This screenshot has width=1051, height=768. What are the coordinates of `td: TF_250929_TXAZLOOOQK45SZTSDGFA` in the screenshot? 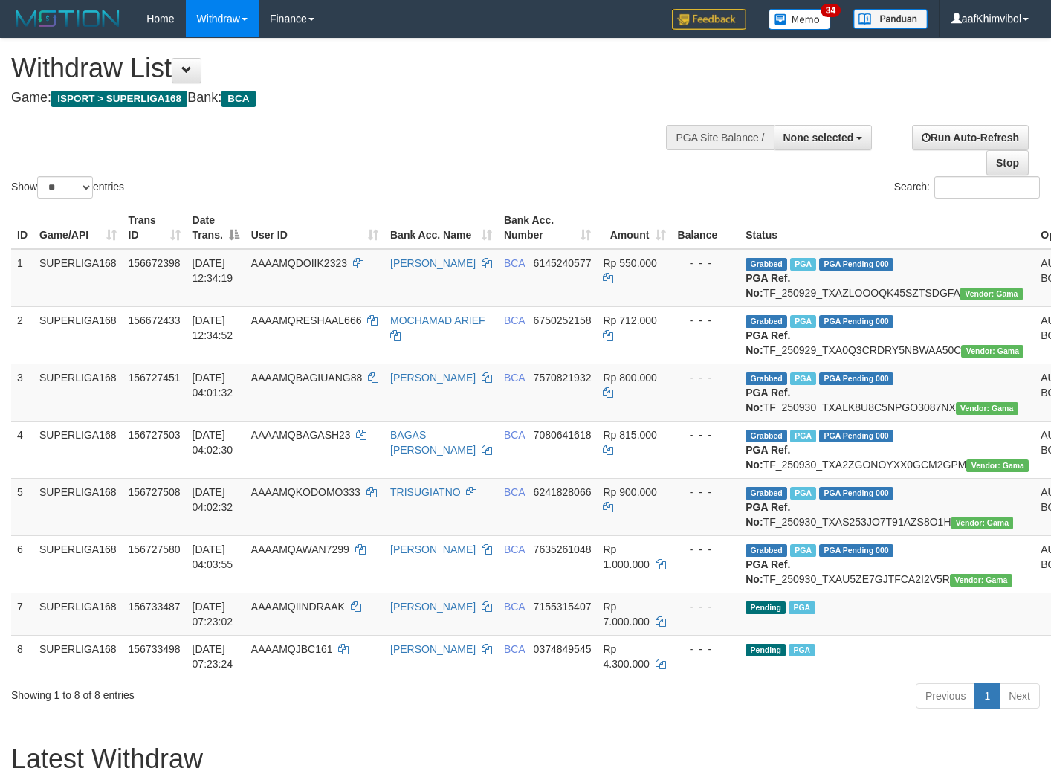 It's located at (887, 278).